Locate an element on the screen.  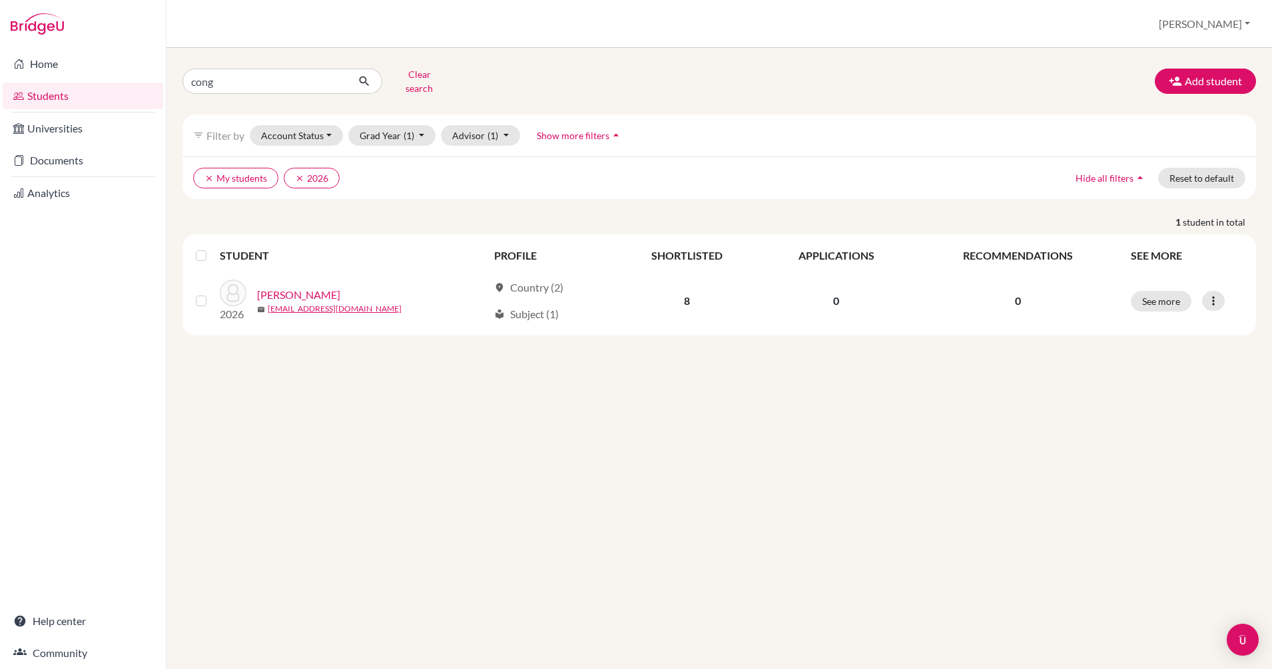
img: Pham, Cong Danh is located at coordinates (233, 293).